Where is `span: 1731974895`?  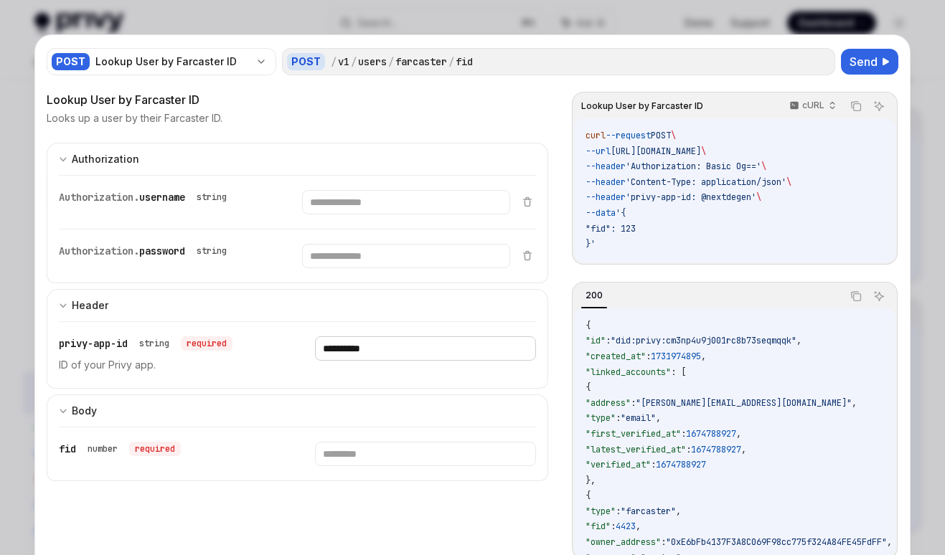 span: 1731974895 is located at coordinates (676, 357).